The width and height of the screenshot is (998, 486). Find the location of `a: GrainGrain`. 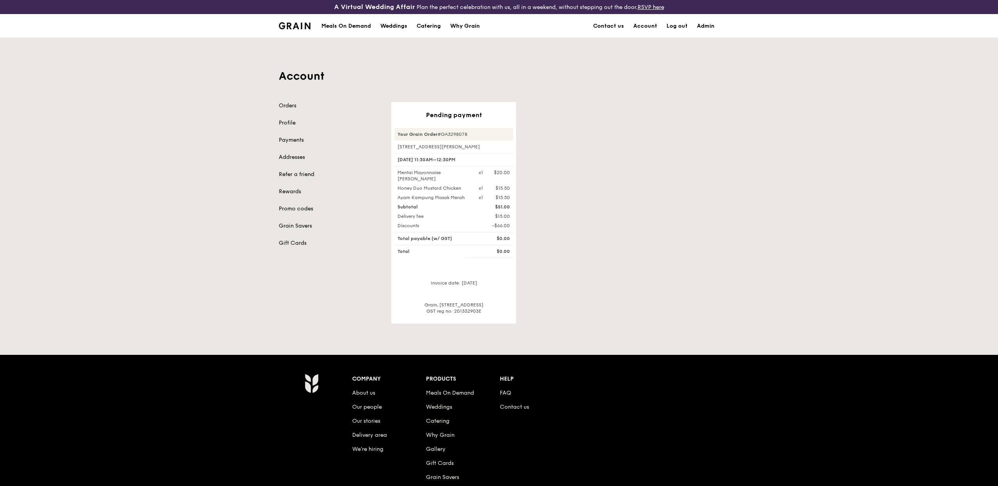

a: GrainGrain is located at coordinates (294, 25).